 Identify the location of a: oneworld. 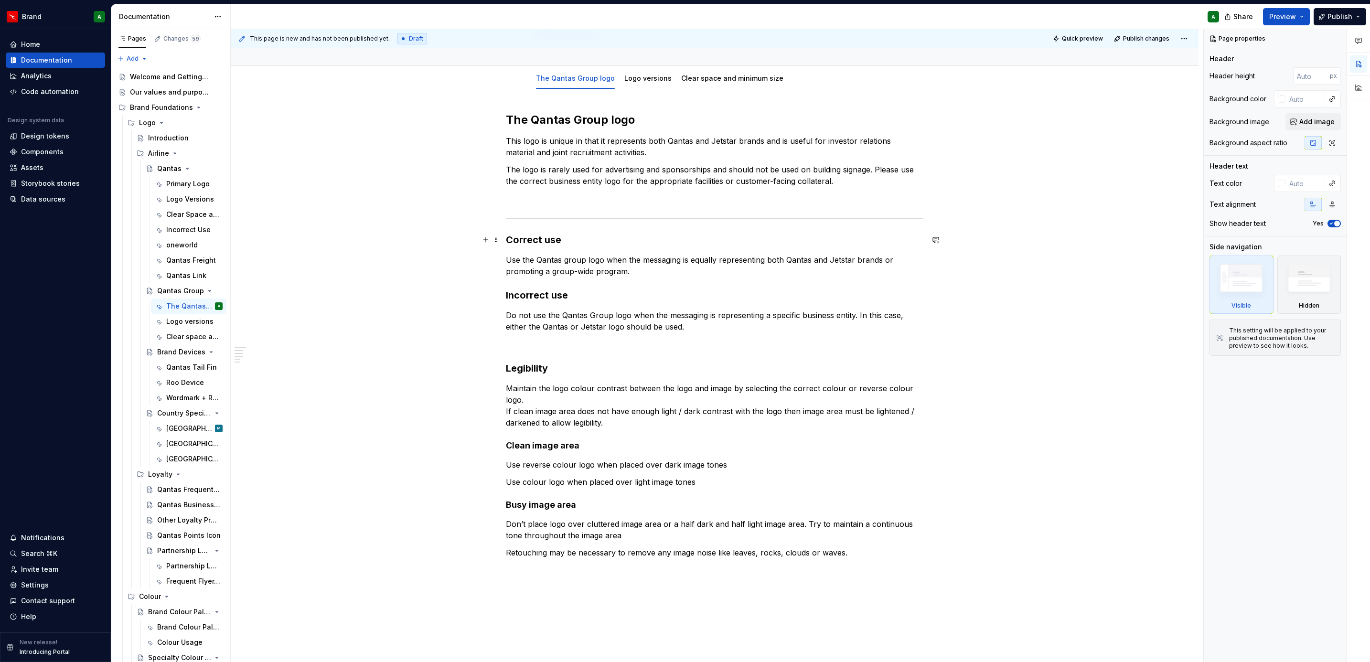
(189, 245).